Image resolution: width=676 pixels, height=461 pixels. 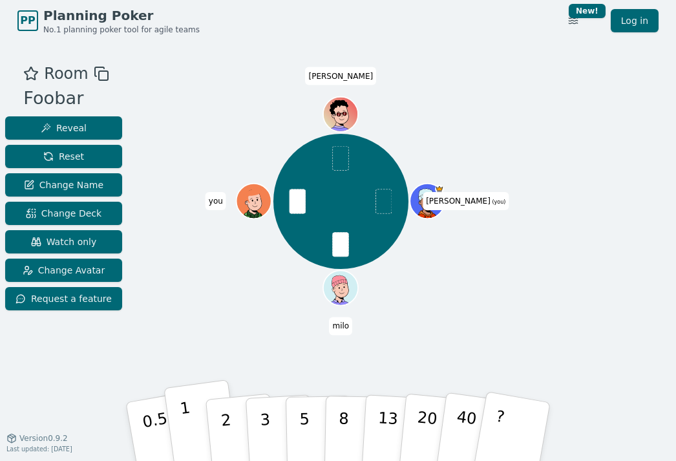 What do you see at coordinates (440, 189) in the screenshot?
I see `span: bartholomew is the host` at bounding box center [440, 189].